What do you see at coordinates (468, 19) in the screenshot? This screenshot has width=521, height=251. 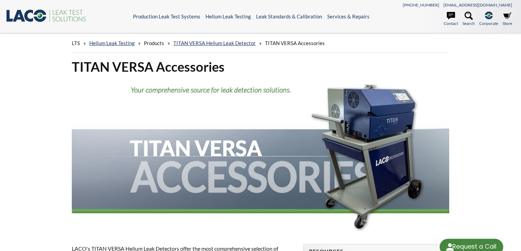 I see `a: Search` at bounding box center [468, 19].